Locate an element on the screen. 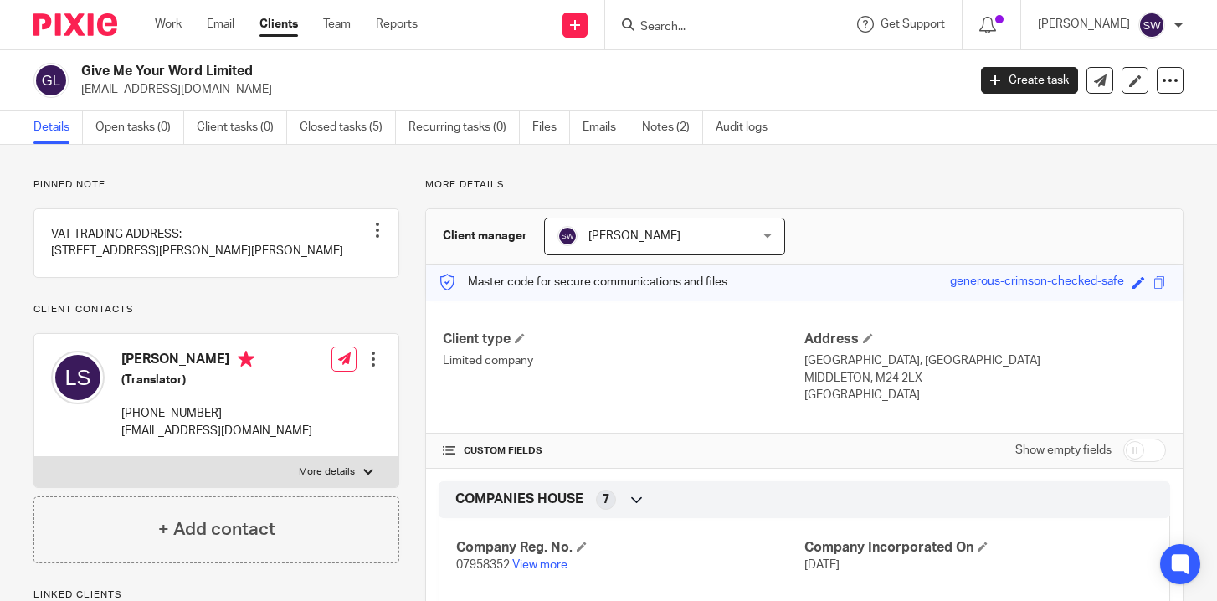 The image size is (1217, 601). label: Show empty fields is located at coordinates (1063, 450).